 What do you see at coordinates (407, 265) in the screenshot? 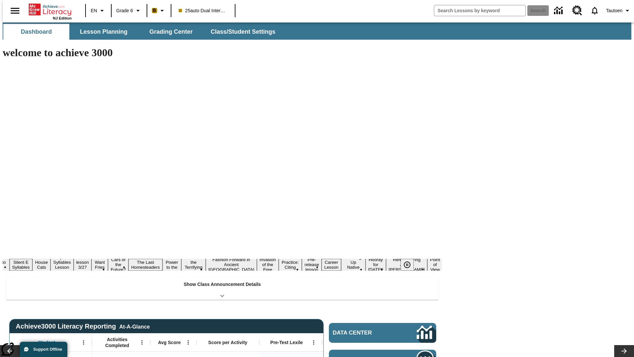
I see `button: Pause` at bounding box center [407, 265].